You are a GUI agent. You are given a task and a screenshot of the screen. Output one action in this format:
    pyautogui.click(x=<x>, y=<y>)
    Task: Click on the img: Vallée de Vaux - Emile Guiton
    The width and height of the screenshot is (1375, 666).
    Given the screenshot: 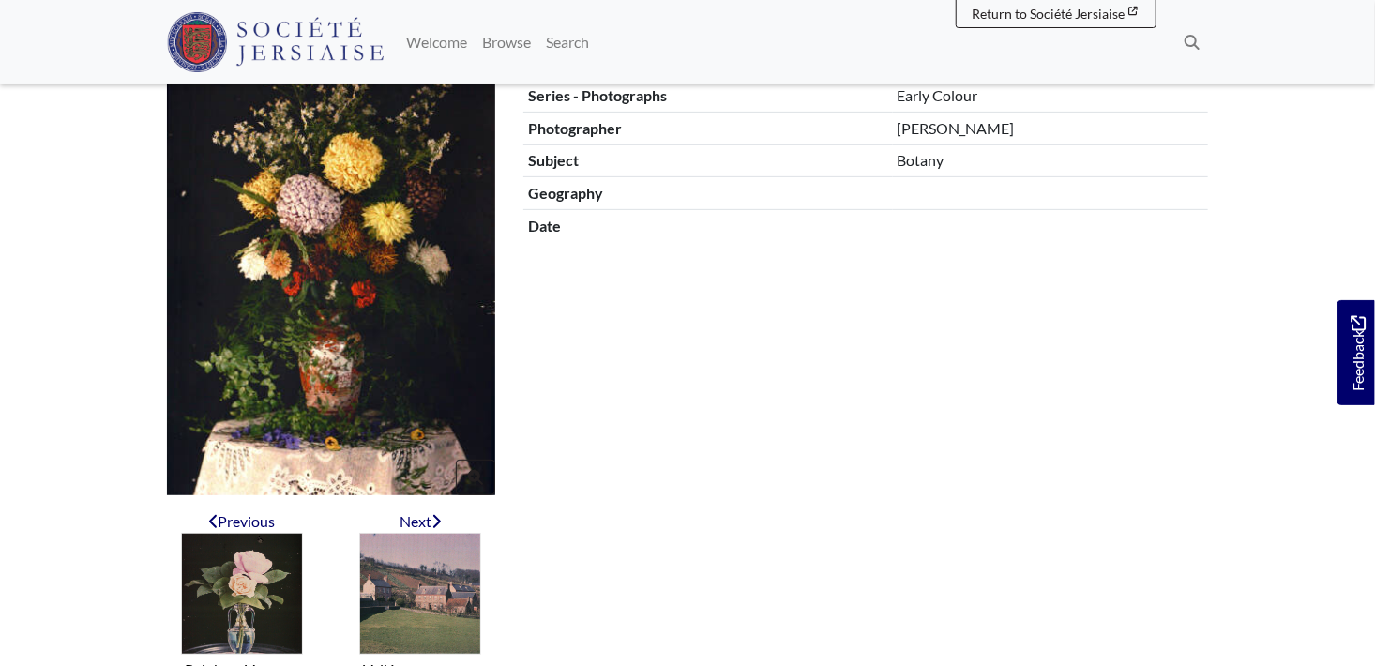 What is the action you would take?
    pyautogui.click(x=420, y=594)
    